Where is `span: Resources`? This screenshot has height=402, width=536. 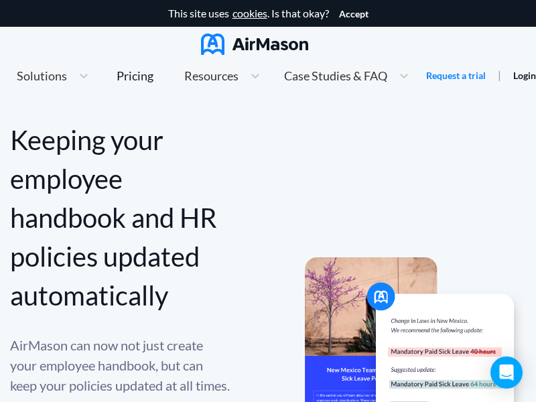
span: Resources is located at coordinates (211, 76).